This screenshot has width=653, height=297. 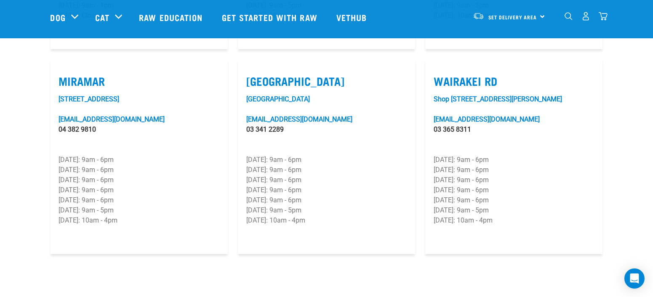 I want to click on a: Vethub, so click(x=353, y=17).